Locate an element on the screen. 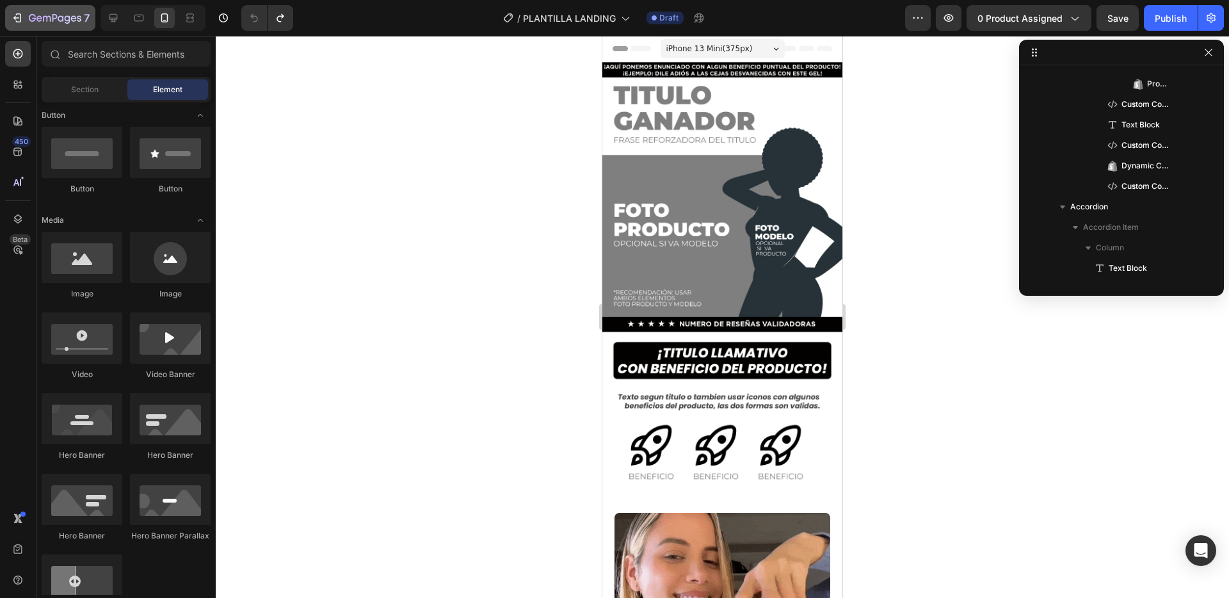 This screenshot has height=598, width=1229. span: Accordion is located at coordinates (1089, 207).